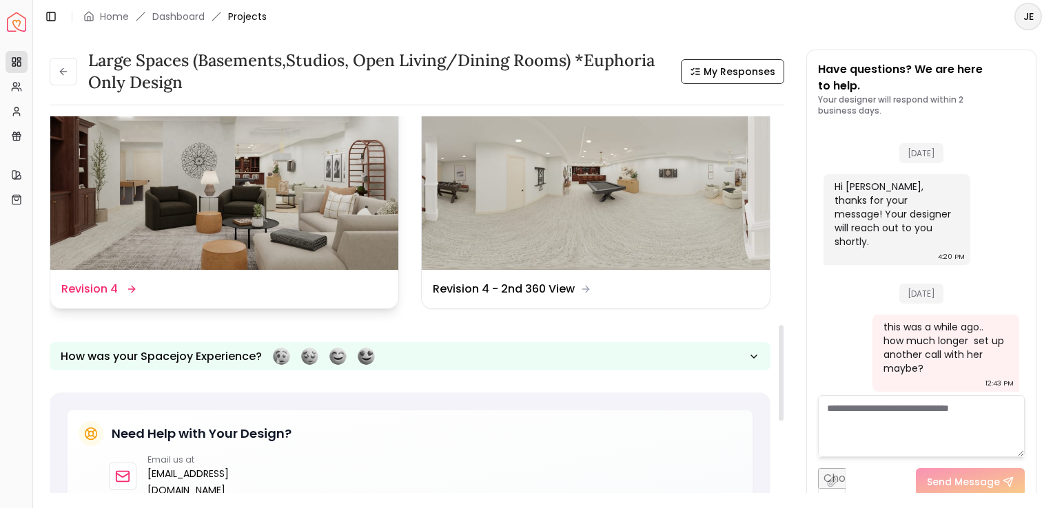  Describe the element at coordinates (379, 72) in the screenshot. I see `h3: Large Spaces (Basements,Studios, Open living/dining rooms) *Euphoria Only Design` at that location.